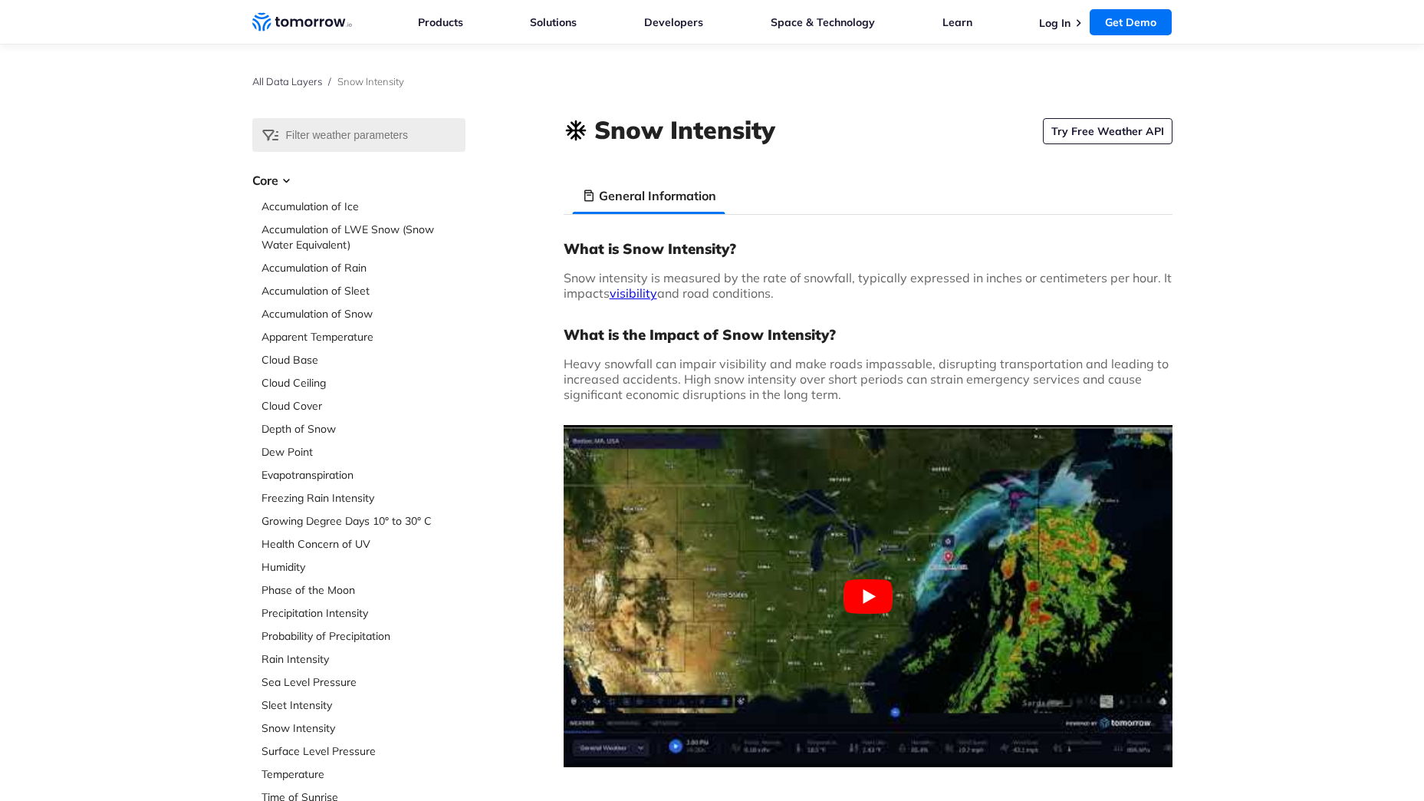 The image size is (1424, 801). Describe the element at coordinates (868, 248) in the screenshot. I see `h3: What is Snow Intensity?` at that location.